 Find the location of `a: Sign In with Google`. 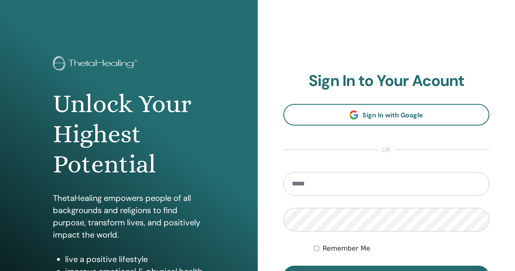

a: Sign In with Google is located at coordinates (386, 114).